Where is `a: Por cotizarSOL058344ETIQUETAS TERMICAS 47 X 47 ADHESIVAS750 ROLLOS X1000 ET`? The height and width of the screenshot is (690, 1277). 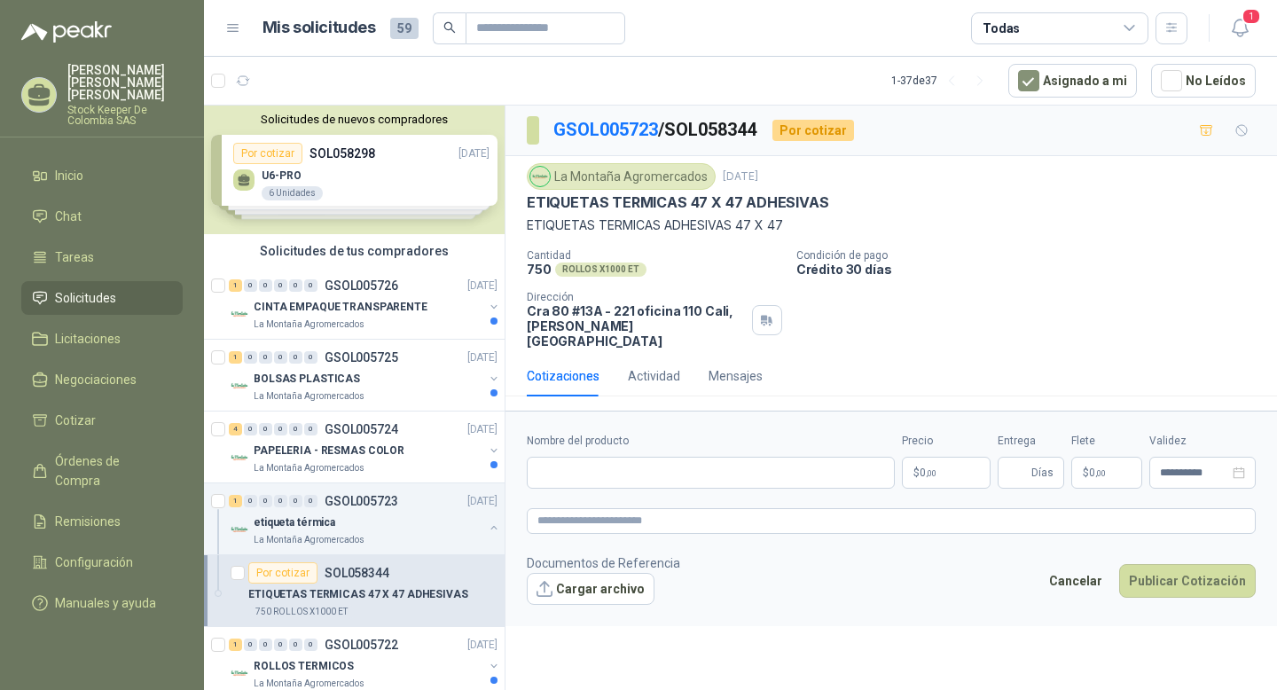
a: Por cotizarSOL058344ETIQUETAS TERMICAS 47 X 47 ADHESIVAS750 ROLLOS X1000 ET is located at coordinates (354, 591).